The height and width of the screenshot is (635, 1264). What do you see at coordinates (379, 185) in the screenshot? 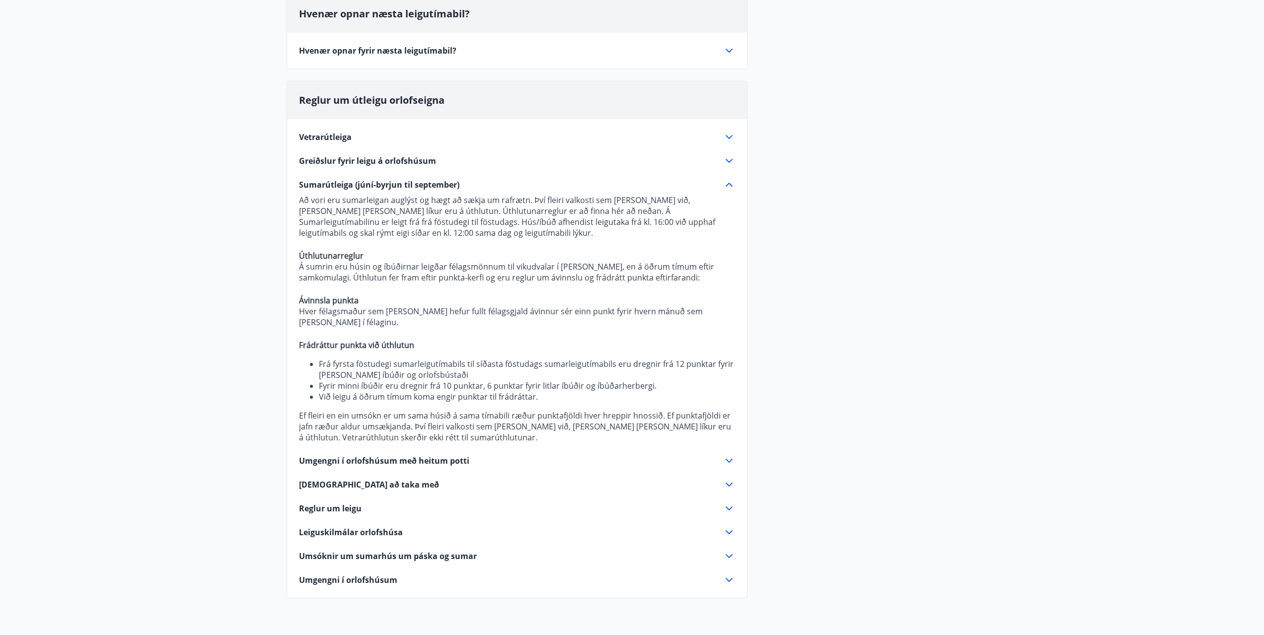
I see `span: Sumarútleiga (júní-byrjun til september)` at bounding box center [379, 185].